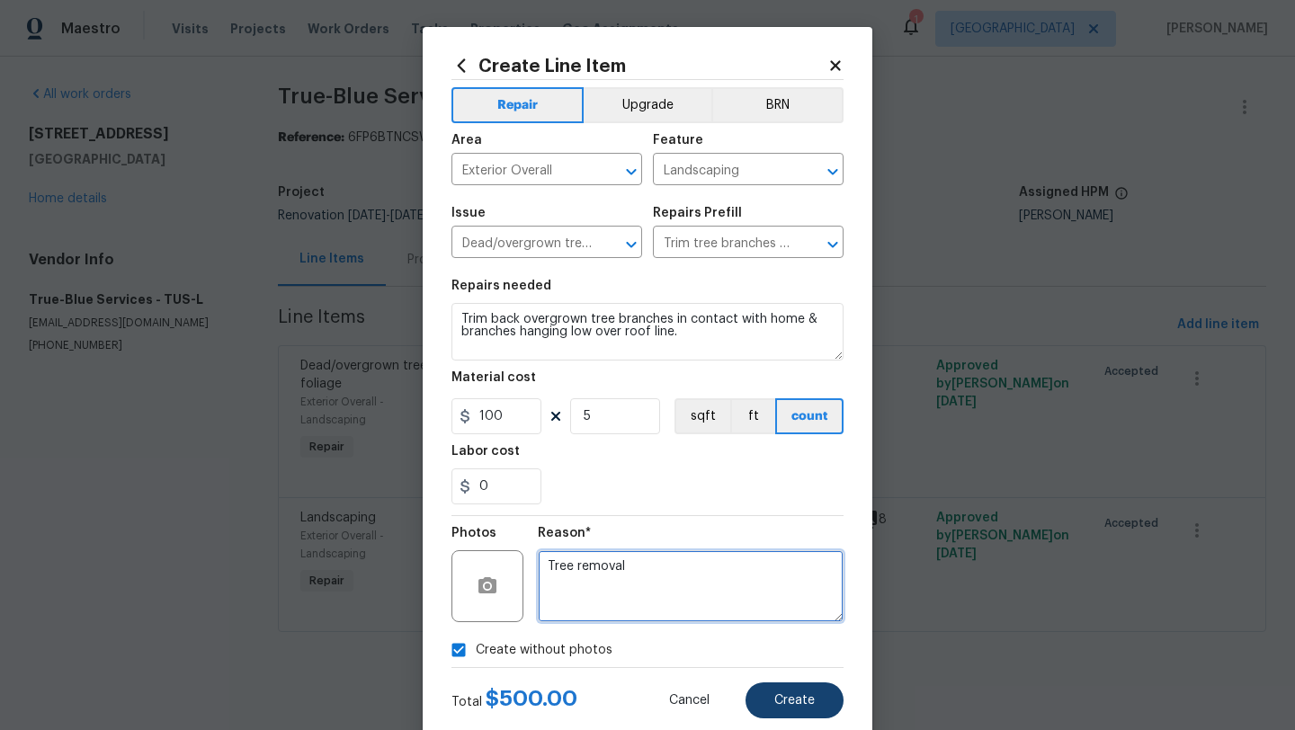  What do you see at coordinates (517, 105) in the screenshot?
I see `button: Repair` at bounding box center [517, 105].